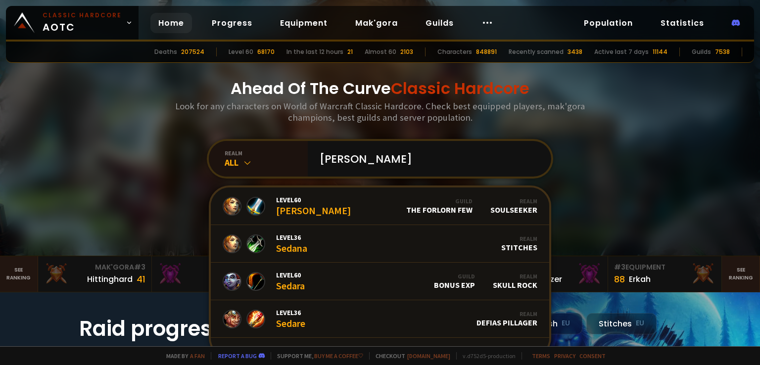 This screenshot has height=365, width=760. What do you see at coordinates (183, 356) in the screenshot?
I see `span: Made by` at bounding box center [183, 356].